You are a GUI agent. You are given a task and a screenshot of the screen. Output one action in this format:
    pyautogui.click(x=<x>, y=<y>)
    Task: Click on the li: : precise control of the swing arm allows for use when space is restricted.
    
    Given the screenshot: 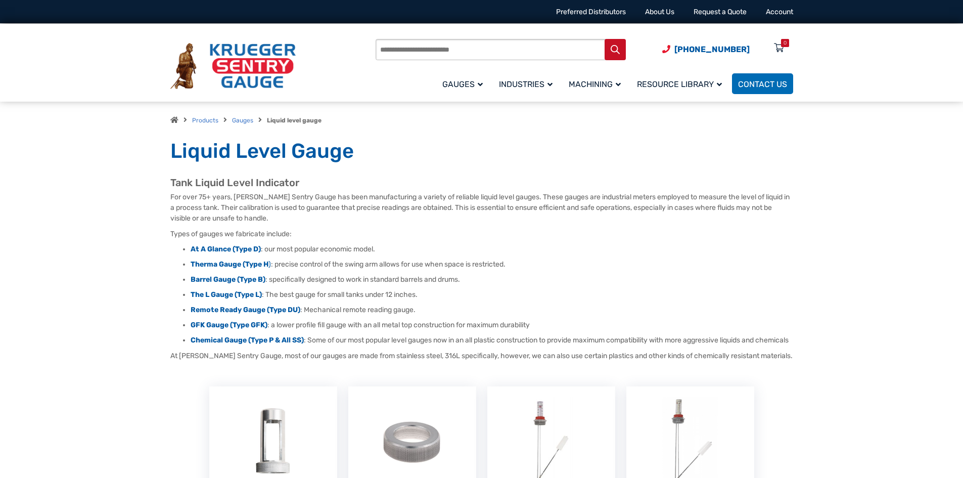 What is the action you would take?
    pyautogui.click(x=492, y=264)
    